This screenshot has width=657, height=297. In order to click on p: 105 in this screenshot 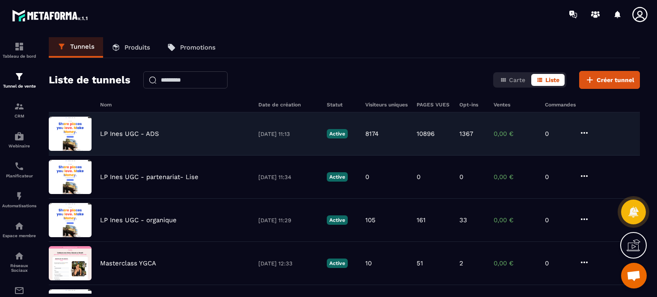, I will do `click(370, 220)`.